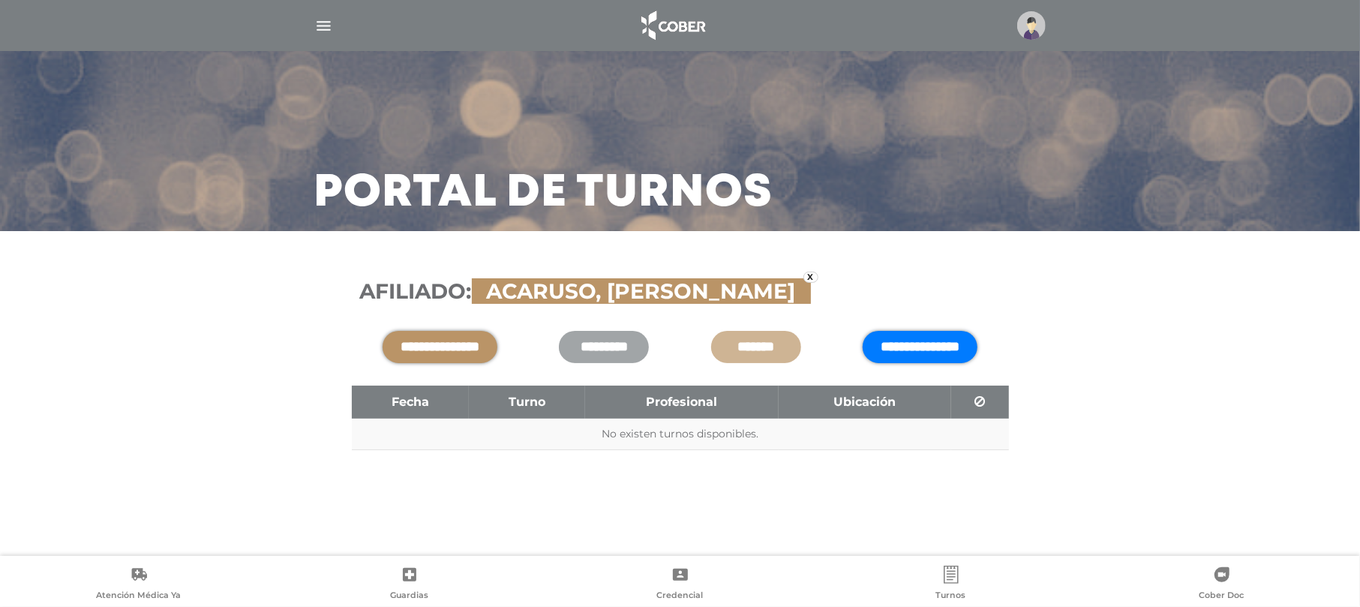 The image size is (1360, 607). What do you see at coordinates (410, 402) in the screenshot?
I see `th: Fecha` at bounding box center [410, 402].